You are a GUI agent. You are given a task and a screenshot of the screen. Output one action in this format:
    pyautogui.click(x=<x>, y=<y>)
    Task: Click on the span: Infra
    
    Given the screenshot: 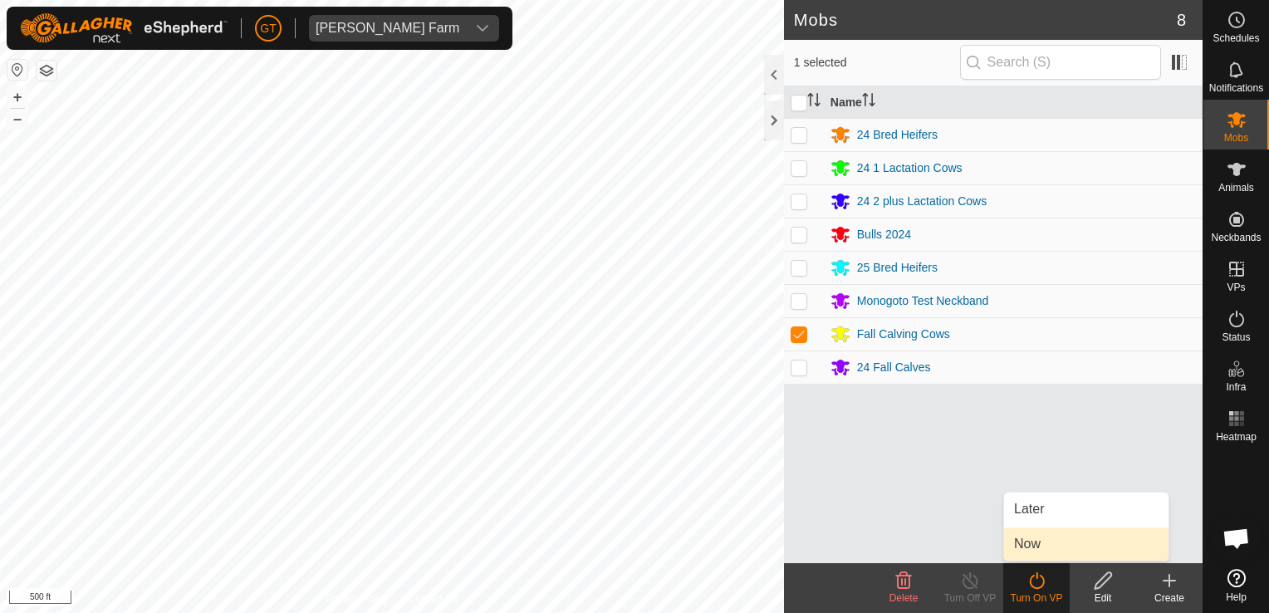 What is the action you would take?
    pyautogui.click(x=1236, y=387)
    